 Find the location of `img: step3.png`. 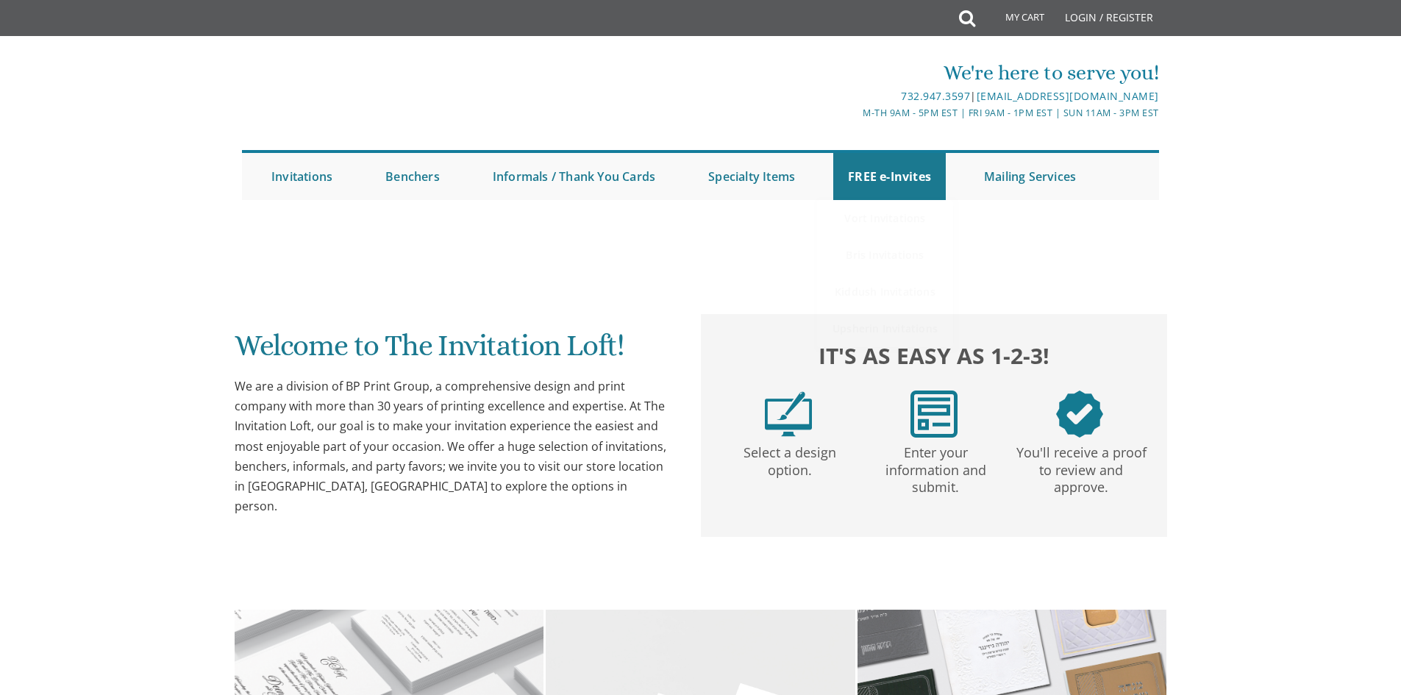

img: step3.png is located at coordinates (1080, 414).